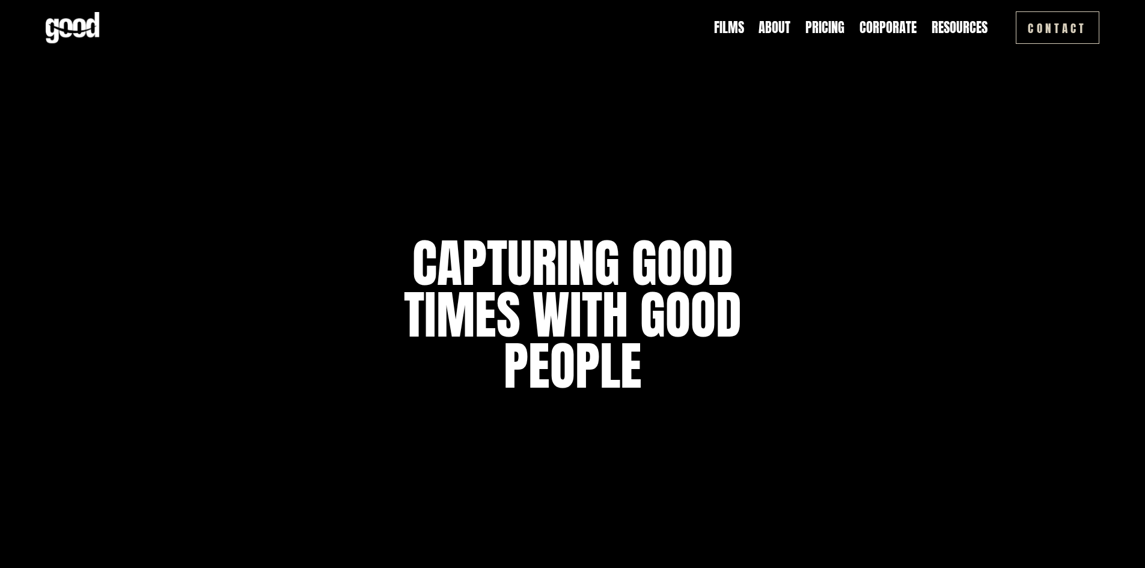 The image size is (1145, 568). What do you see at coordinates (774, 27) in the screenshot?
I see `a: About` at bounding box center [774, 27].